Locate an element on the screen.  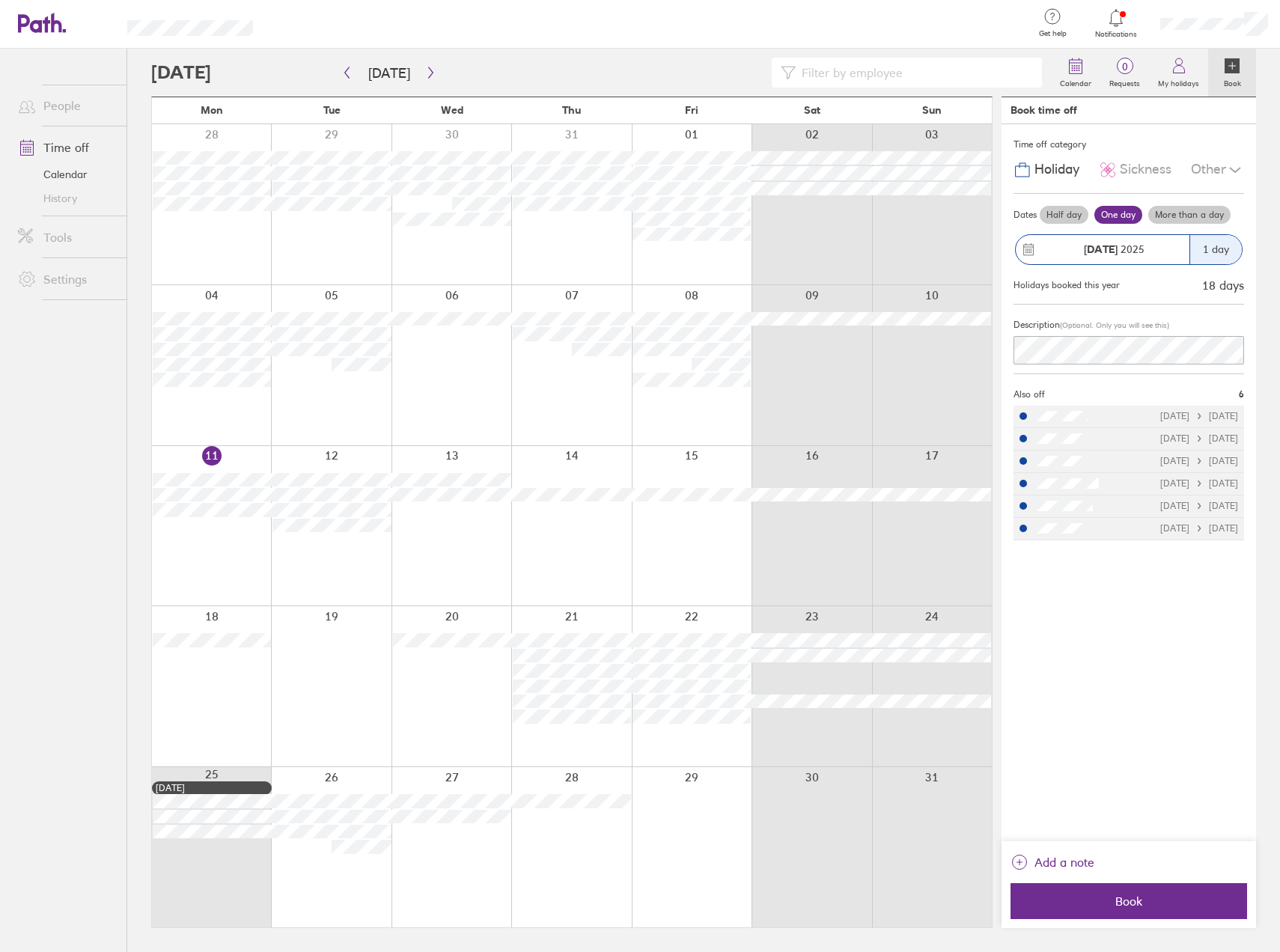
span: 2025 is located at coordinates (1114, 249).